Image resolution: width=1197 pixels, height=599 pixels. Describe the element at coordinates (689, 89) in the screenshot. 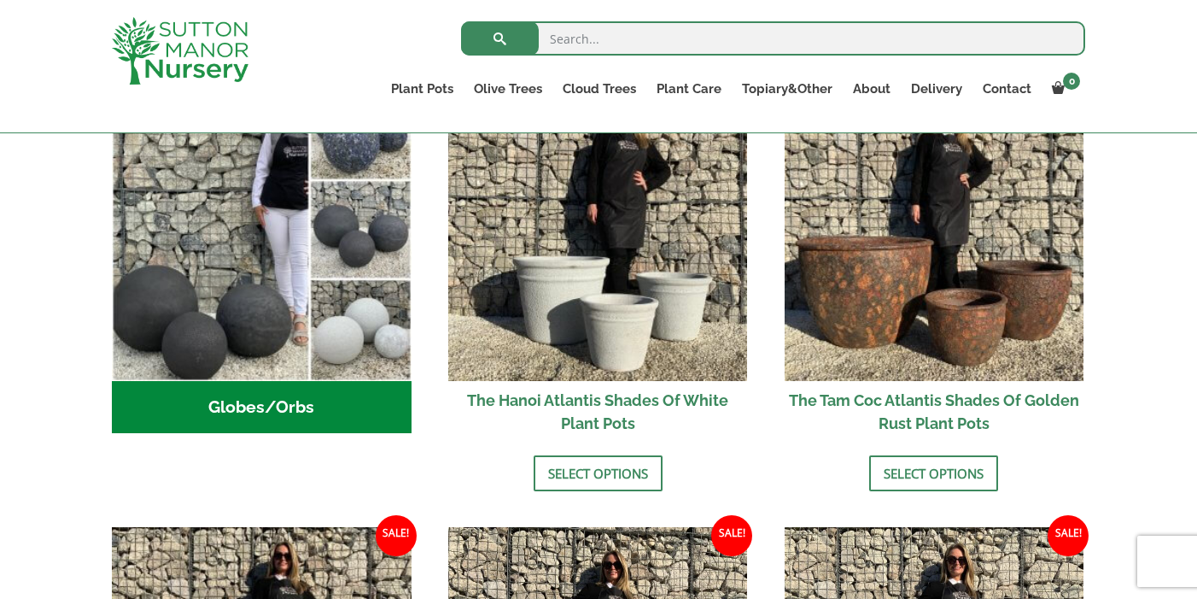

I see `a: Plant Care` at that location.